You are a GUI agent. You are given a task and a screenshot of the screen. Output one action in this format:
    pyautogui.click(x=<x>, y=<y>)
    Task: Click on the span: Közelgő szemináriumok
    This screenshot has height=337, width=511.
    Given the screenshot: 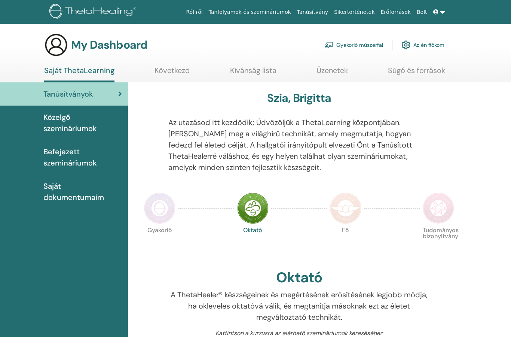 What is the action you would take?
    pyautogui.click(x=83, y=123)
    